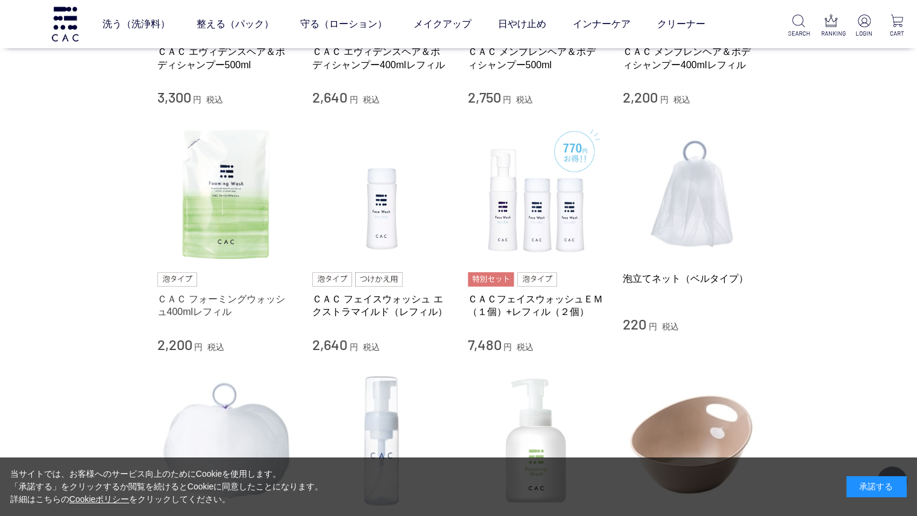 The image size is (917, 516). What do you see at coordinates (692, 440) in the screenshot?
I see `img: ＣＡＣ泡立てボウル（ブラウン）` at bounding box center [692, 440].